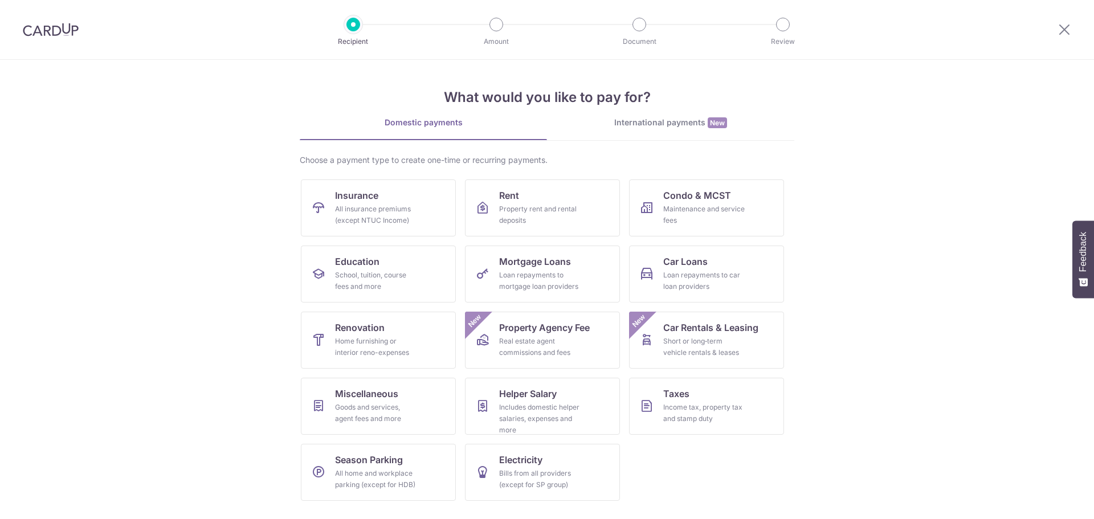 This screenshot has width=1094, height=519. Describe the element at coordinates (547, 160) in the screenshot. I see `div: Choose a payment type to create one-time or recurring payments.` at that location.